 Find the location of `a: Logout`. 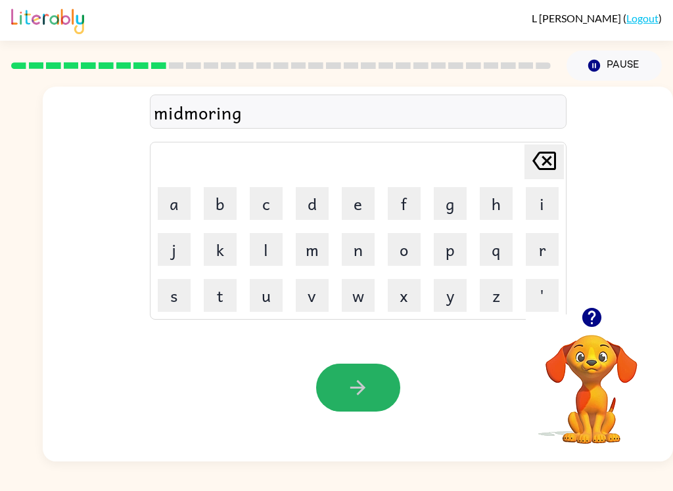

a: Logout is located at coordinates (642, 18).